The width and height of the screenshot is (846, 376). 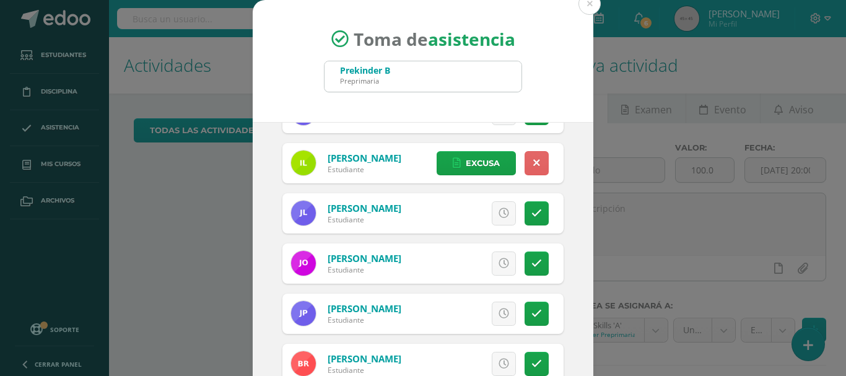 What do you see at coordinates (303, 313) in the screenshot?
I see `img: a0707231640c842323476d29ca4e11b8.png` at bounding box center [303, 313].